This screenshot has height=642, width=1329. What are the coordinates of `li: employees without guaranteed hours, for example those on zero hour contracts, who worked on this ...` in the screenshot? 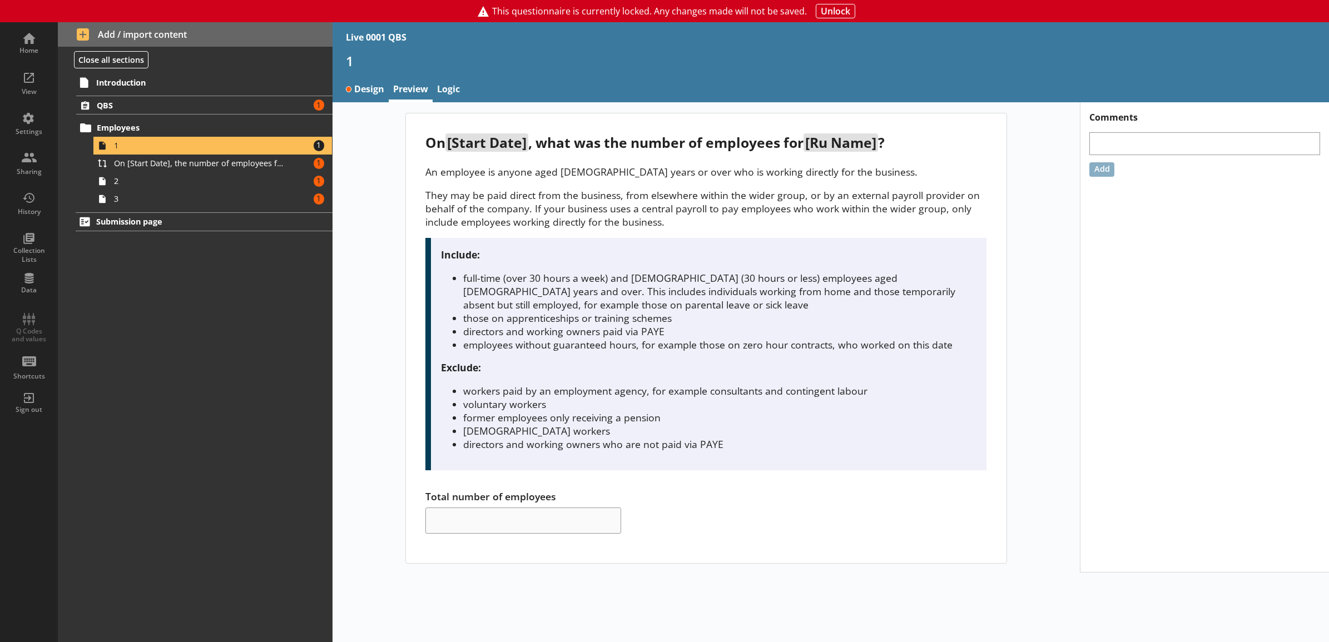 It's located at (720, 345).